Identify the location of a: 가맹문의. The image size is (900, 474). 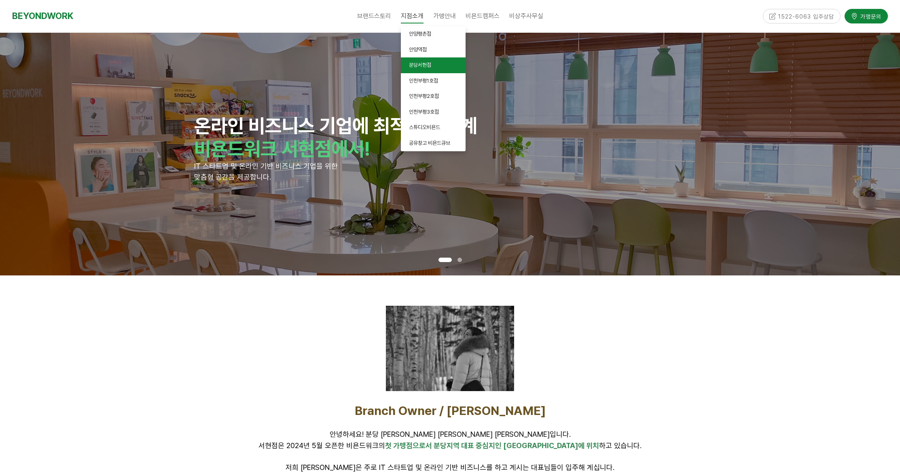
(866, 15).